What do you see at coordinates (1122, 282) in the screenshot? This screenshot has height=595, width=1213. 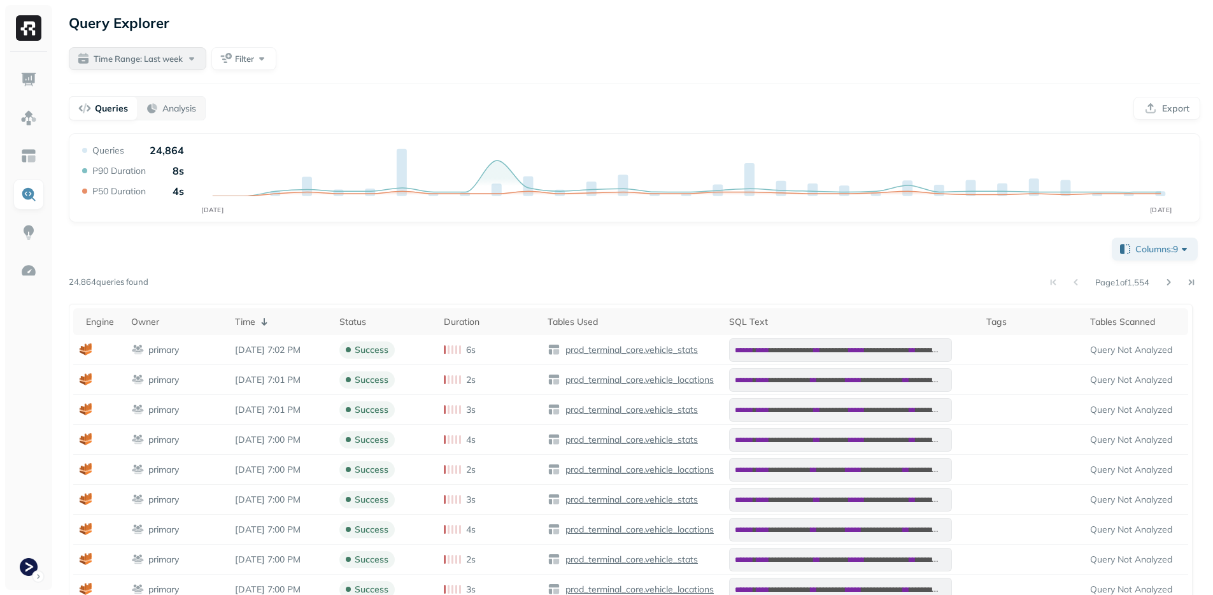 I see `p: Page 1 of 1,554` at bounding box center [1122, 282].